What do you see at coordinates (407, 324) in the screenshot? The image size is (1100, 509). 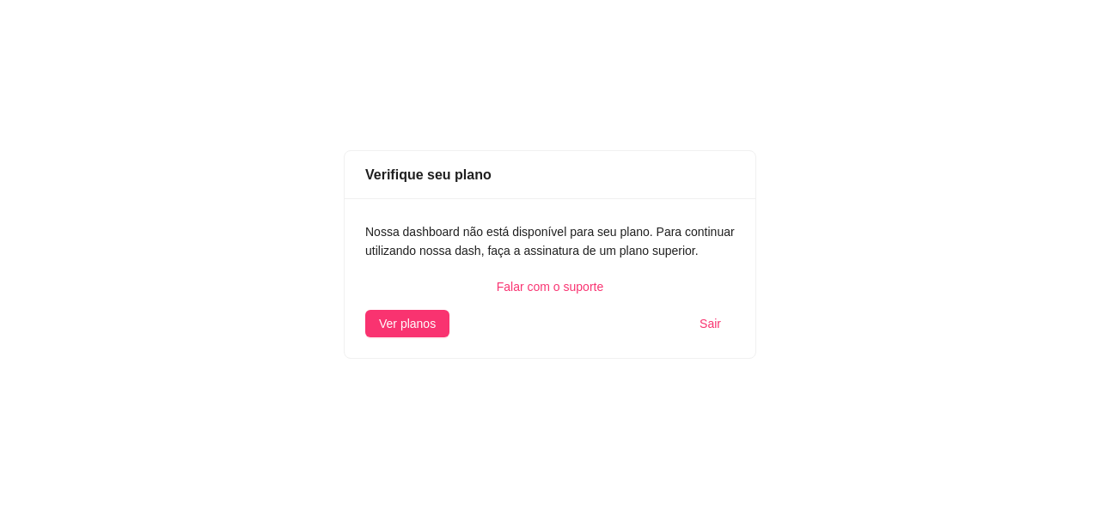 I see `a: Ver planos` at bounding box center [407, 324].